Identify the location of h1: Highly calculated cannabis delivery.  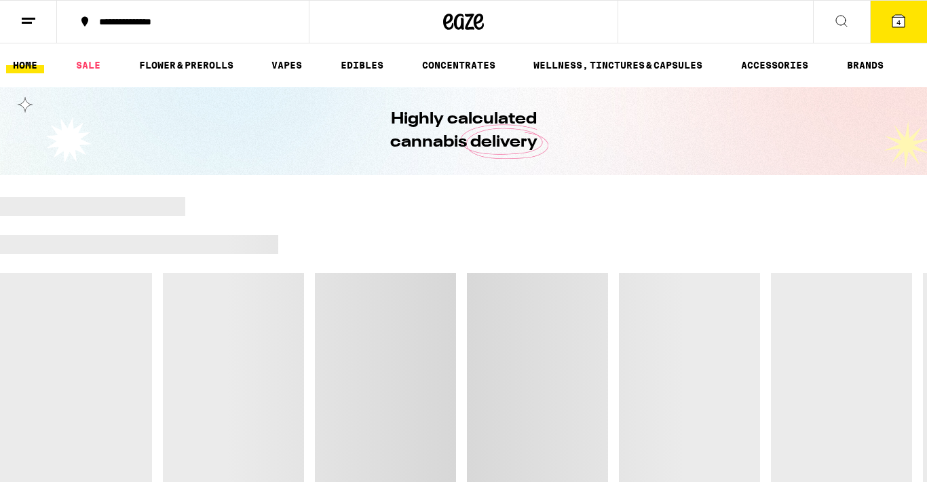
(464, 131).